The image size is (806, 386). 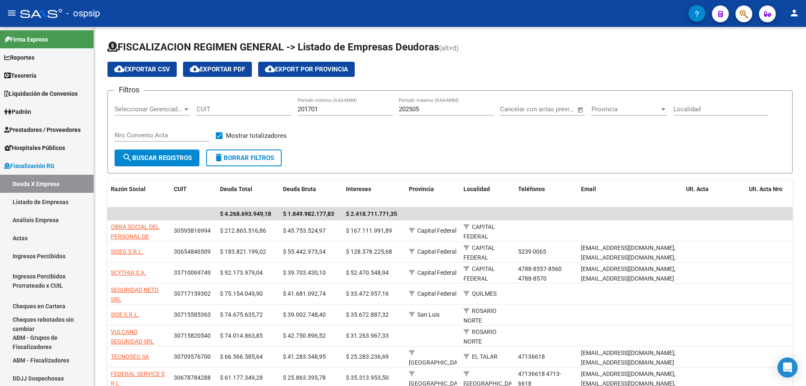 What do you see at coordinates (243, 230) in the screenshot?
I see `span: $ 212.865.516,86` at bounding box center [243, 230].